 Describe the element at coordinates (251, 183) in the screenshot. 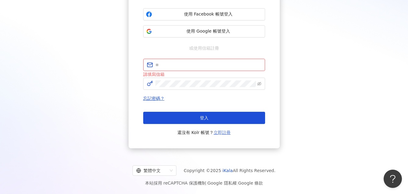

I see `a: Google 條款` at that location.